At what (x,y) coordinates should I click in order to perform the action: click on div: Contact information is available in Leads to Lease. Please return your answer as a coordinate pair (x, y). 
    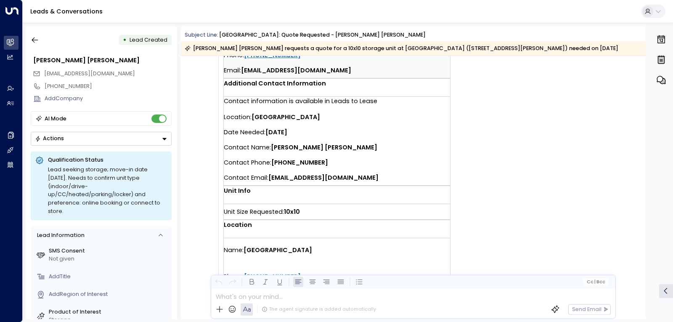
    Looking at the image, I should click on (337, 101).